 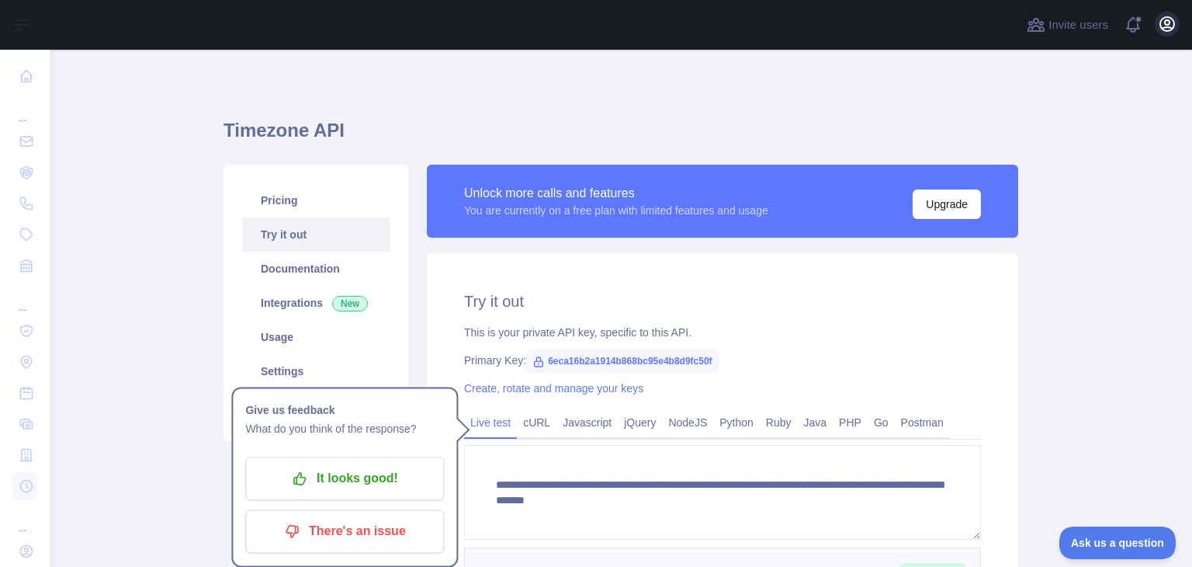 What do you see at coordinates (316, 269) in the screenshot?
I see `a: Documentation` at bounding box center [316, 269].